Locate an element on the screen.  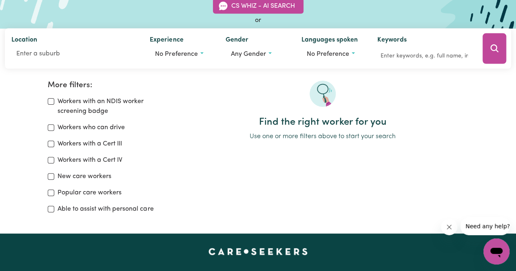
span: Need any help? is located at coordinates (27, 9).